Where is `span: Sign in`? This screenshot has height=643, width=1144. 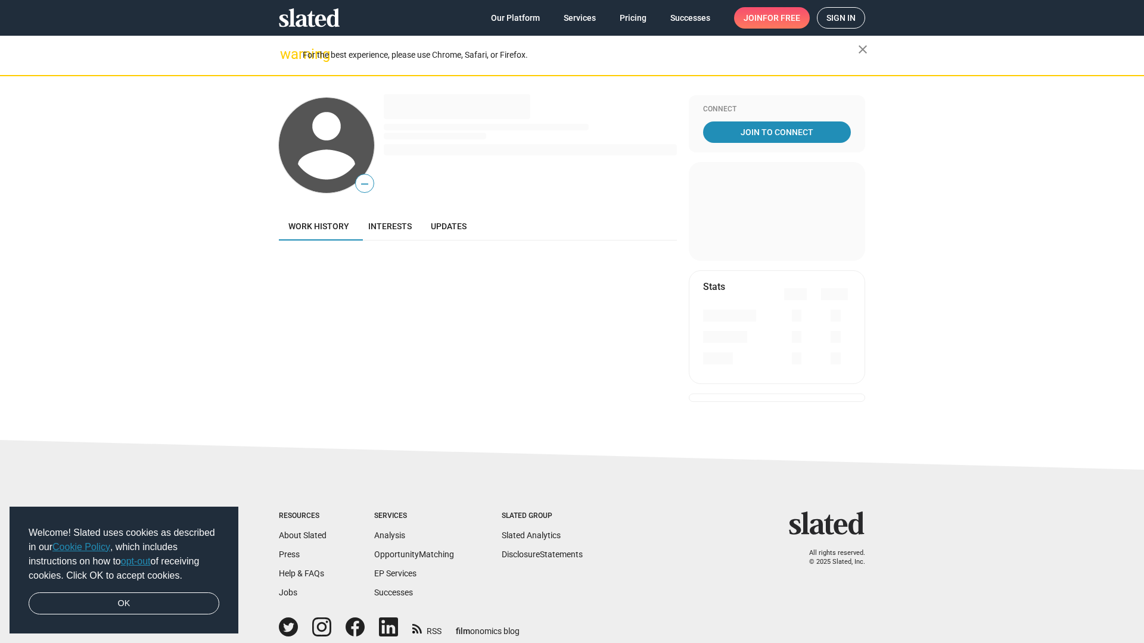 span: Sign in is located at coordinates (841, 18).